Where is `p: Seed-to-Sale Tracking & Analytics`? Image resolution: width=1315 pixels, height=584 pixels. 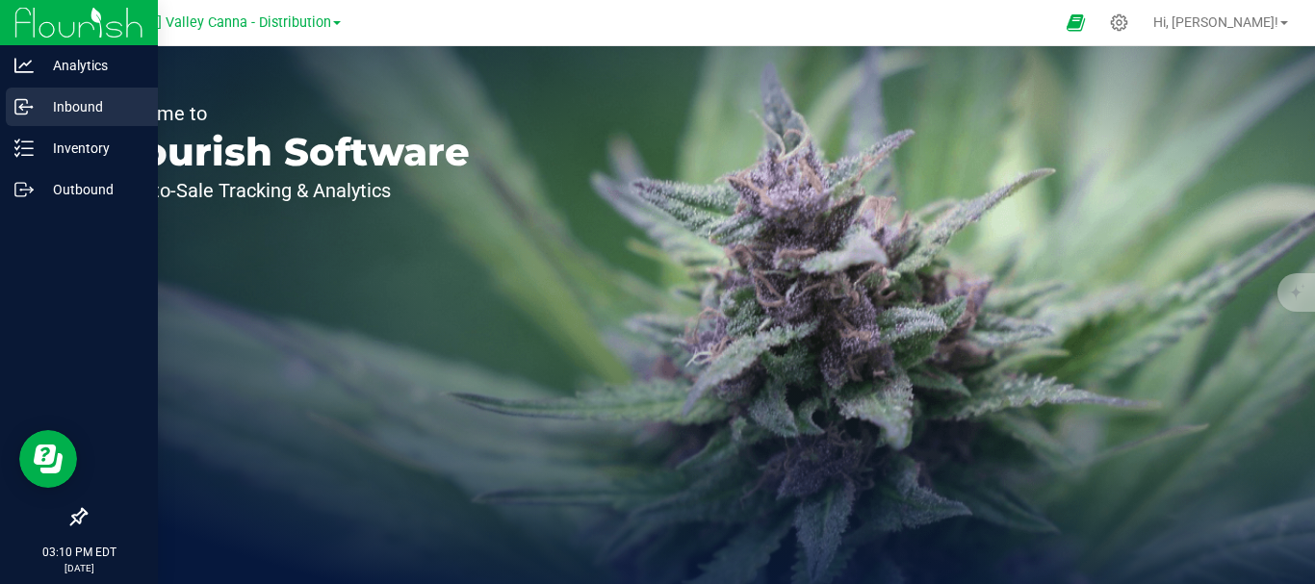 p: Seed-to-Sale Tracking & Analytics is located at coordinates (287, 191).